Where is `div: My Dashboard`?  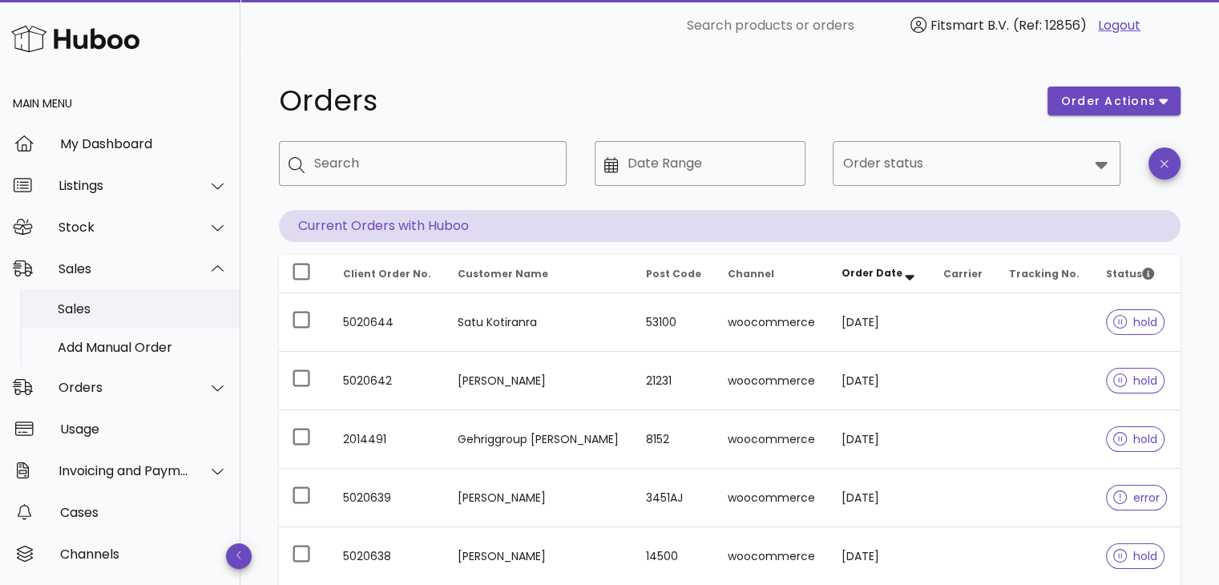 div: My Dashboard is located at coordinates (143, 143).